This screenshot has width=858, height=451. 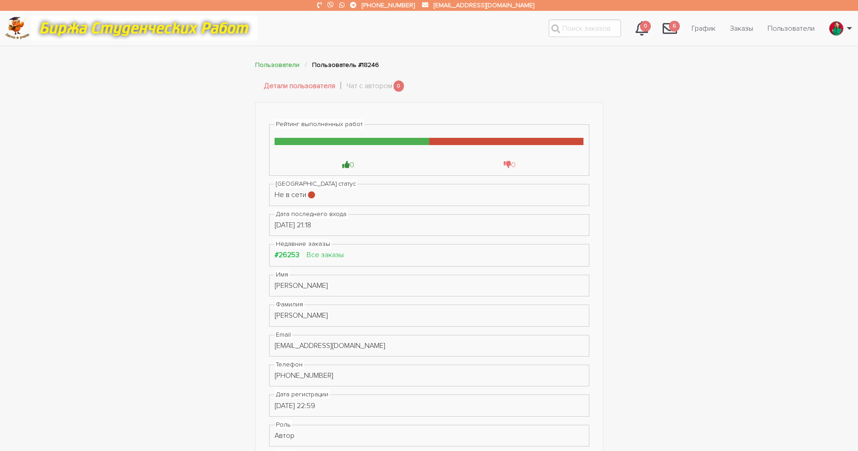 What do you see at coordinates (670, 28) in the screenshot?
I see `a: 6` at bounding box center [670, 28].